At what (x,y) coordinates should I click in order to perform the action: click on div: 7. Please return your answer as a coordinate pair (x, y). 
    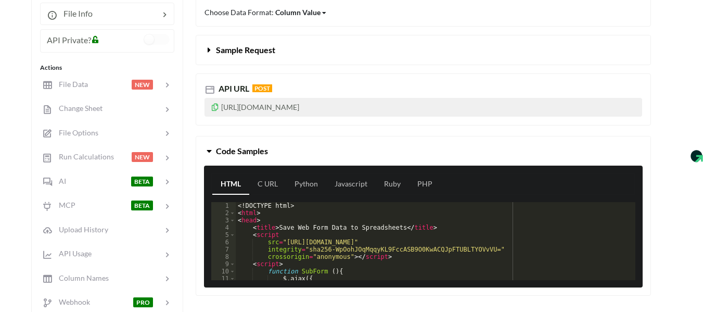
    Looking at the image, I should click on (223, 249).